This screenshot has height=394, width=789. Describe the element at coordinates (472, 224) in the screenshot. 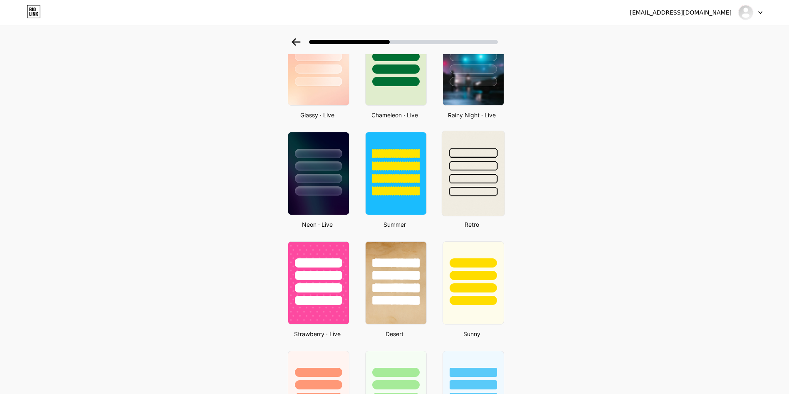

I see `div: Retro` at that location.